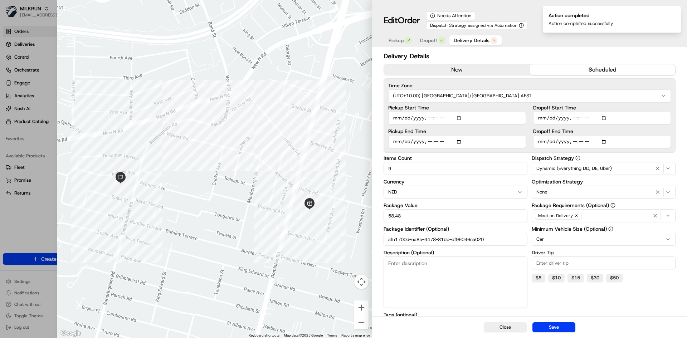 The width and height of the screenshot is (687, 338). Describe the element at coordinates (456, 205) in the screenshot. I see `label: Package Value` at that location.